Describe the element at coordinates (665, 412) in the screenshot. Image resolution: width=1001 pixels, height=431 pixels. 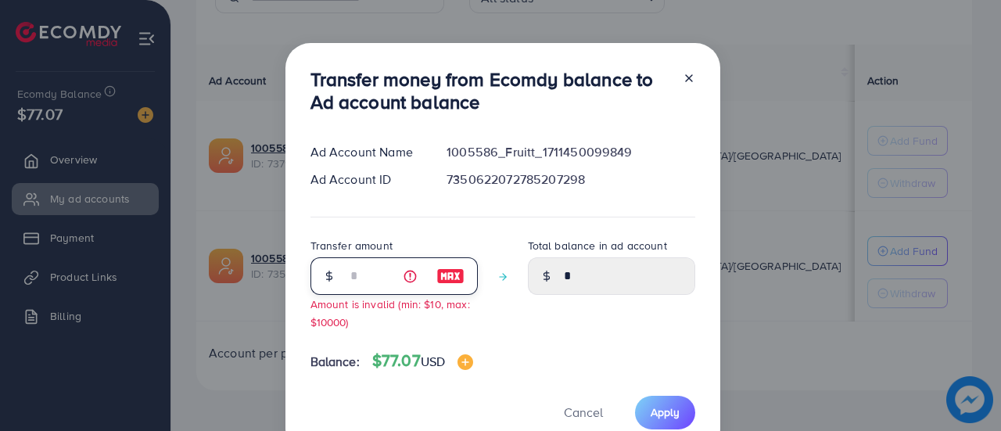
I see `button: Apply` at that location.